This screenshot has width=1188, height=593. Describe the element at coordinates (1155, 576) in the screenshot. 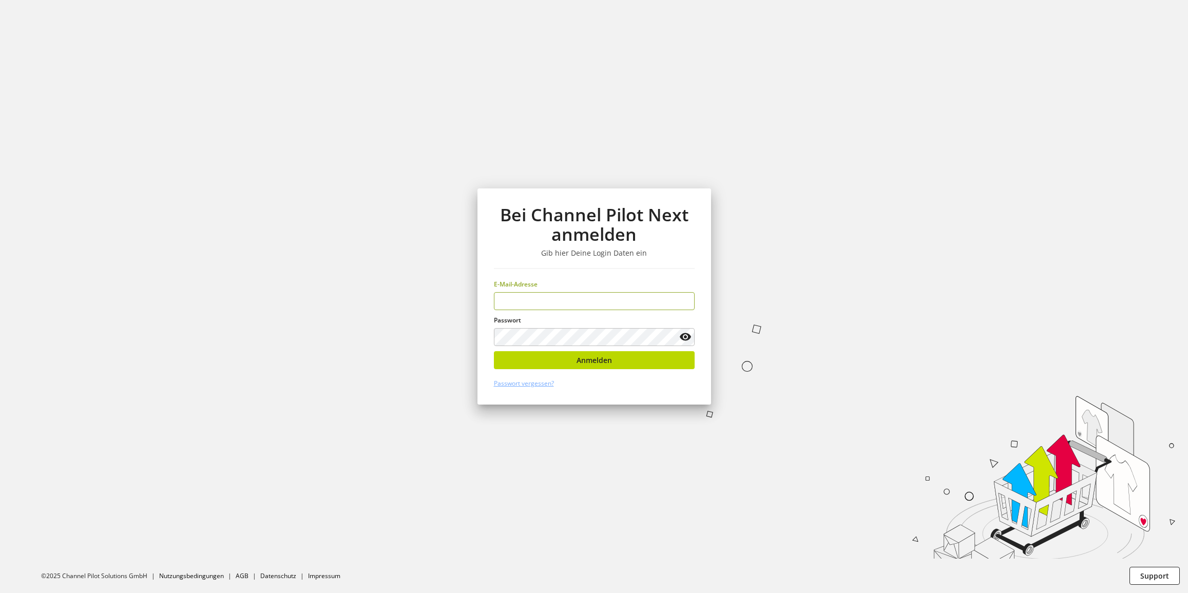

I see `button: Support` at that location.